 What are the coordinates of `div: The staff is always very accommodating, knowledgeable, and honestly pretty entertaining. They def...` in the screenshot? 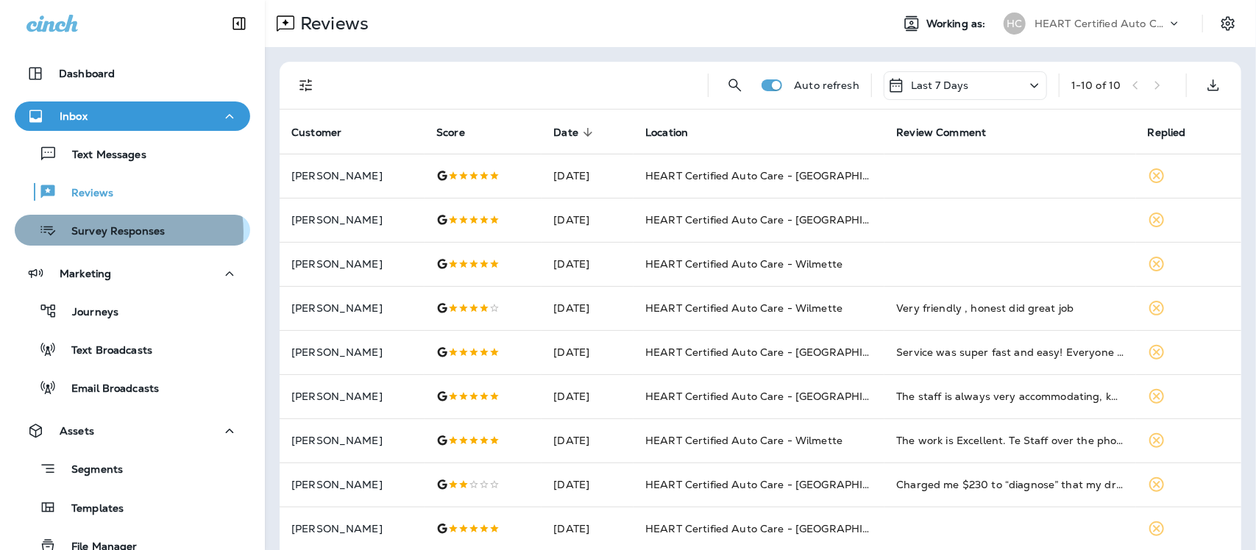 It's located at (1009, 397).